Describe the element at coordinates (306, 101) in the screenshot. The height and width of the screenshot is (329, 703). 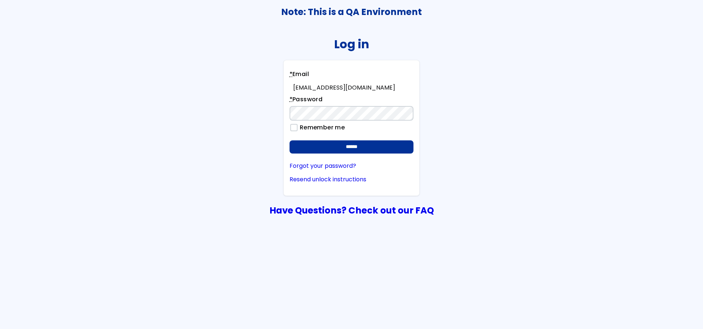
I see `label: Password` at that location.